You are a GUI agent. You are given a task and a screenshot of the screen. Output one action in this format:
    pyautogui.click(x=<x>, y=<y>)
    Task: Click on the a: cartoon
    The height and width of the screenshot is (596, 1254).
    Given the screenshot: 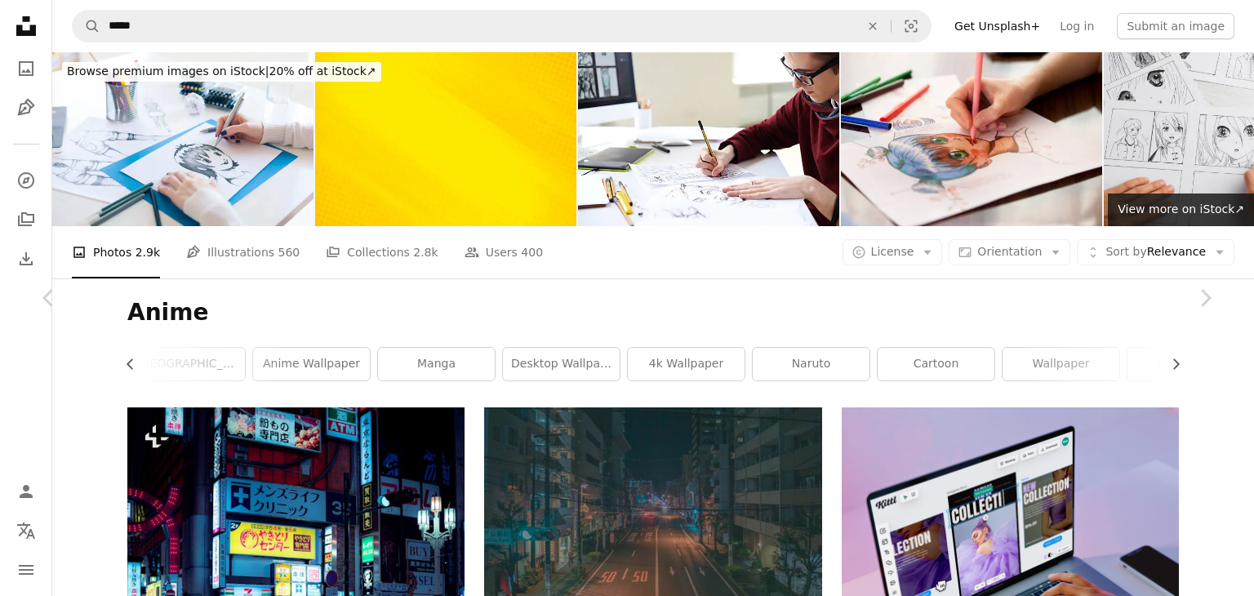 What is the action you would take?
    pyautogui.click(x=936, y=364)
    